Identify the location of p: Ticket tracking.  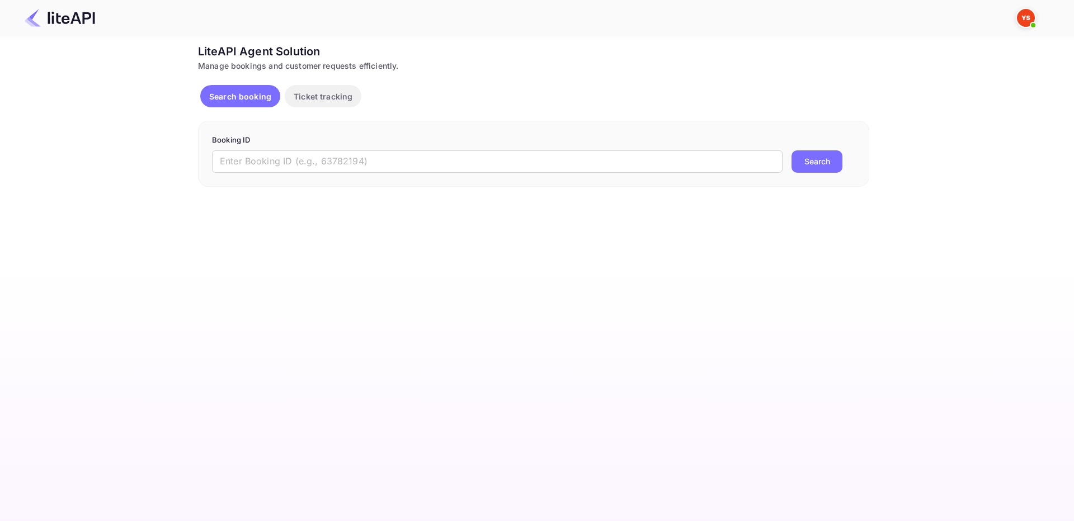
(323, 96).